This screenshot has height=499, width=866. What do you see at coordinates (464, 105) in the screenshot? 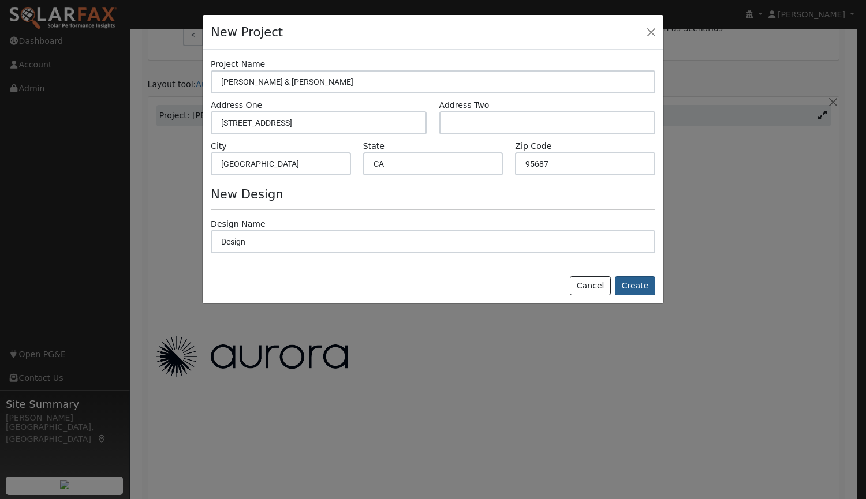
I see `label: Address Two` at bounding box center [464, 105].